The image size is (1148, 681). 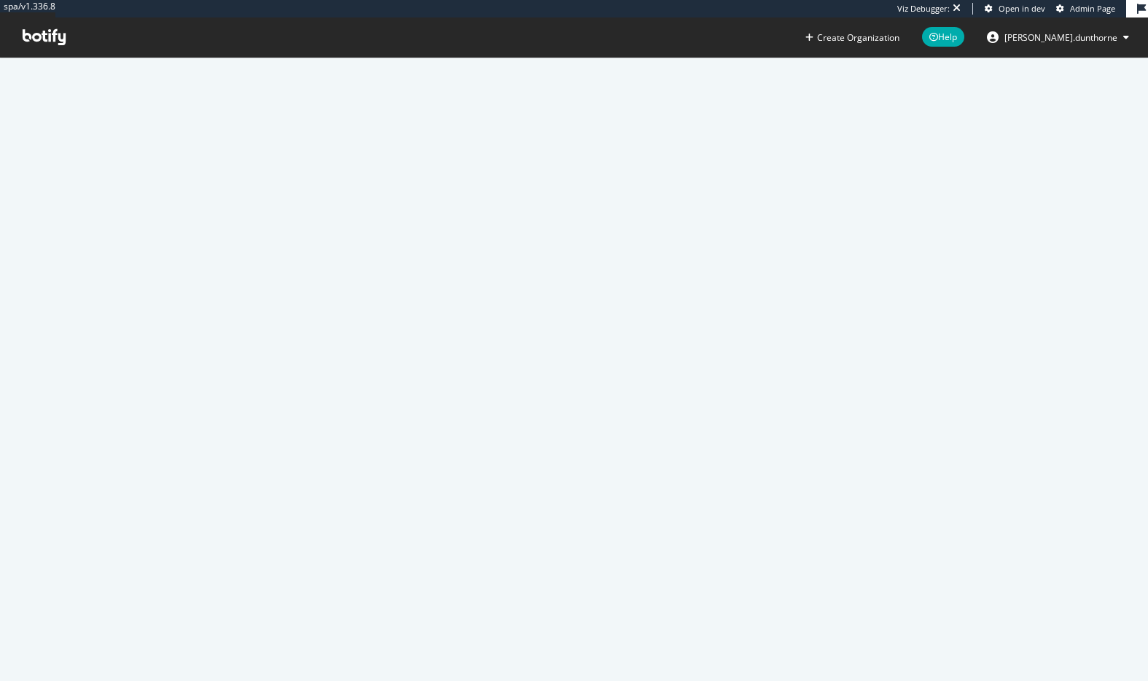 What do you see at coordinates (943, 36) in the screenshot?
I see `span: Help` at bounding box center [943, 36].